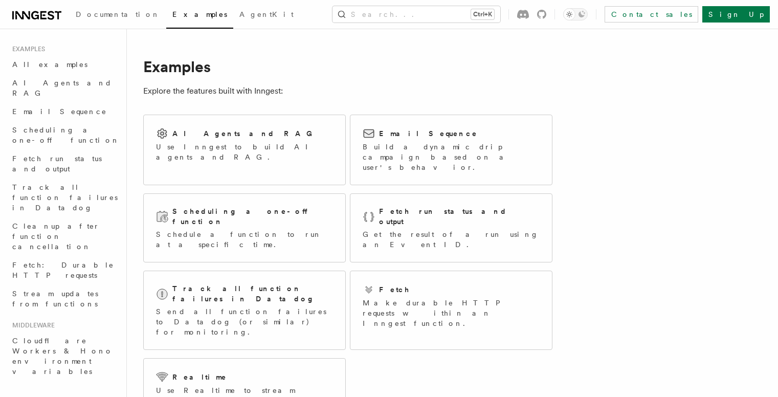  I want to click on a: Cleanup after function cancellation, so click(64, 236).